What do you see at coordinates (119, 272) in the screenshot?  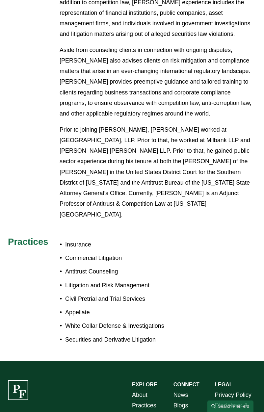 I see `p: Antitrust Counseling` at bounding box center [119, 272].